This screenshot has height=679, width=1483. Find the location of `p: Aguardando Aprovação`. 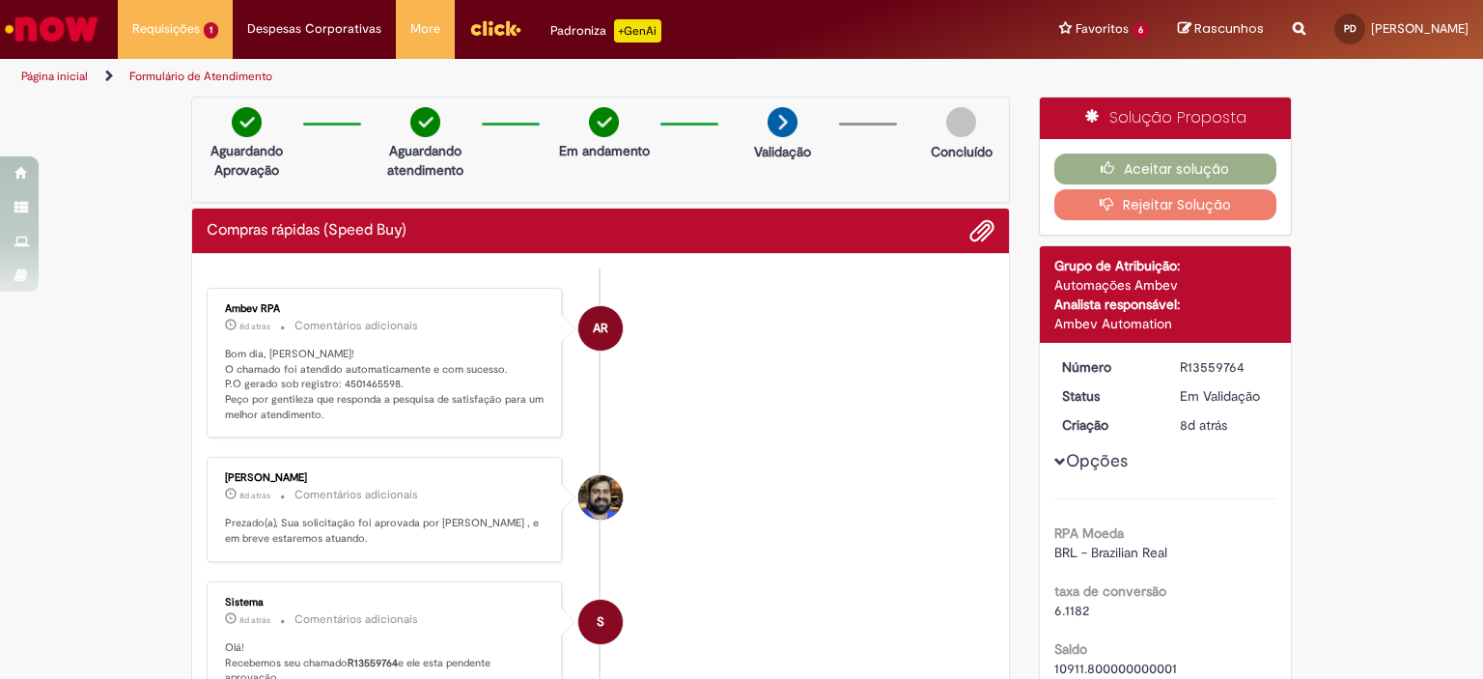

p: Aguardando Aprovação is located at coordinates (246, 160).